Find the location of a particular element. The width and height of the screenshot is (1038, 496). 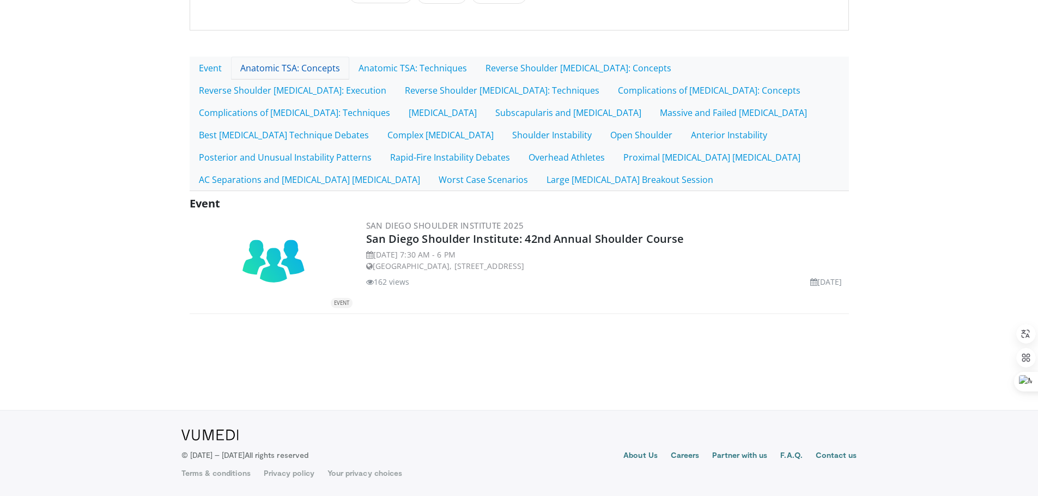

a: Anatomic TSA: Concepts is located at coordinates (290, 68).